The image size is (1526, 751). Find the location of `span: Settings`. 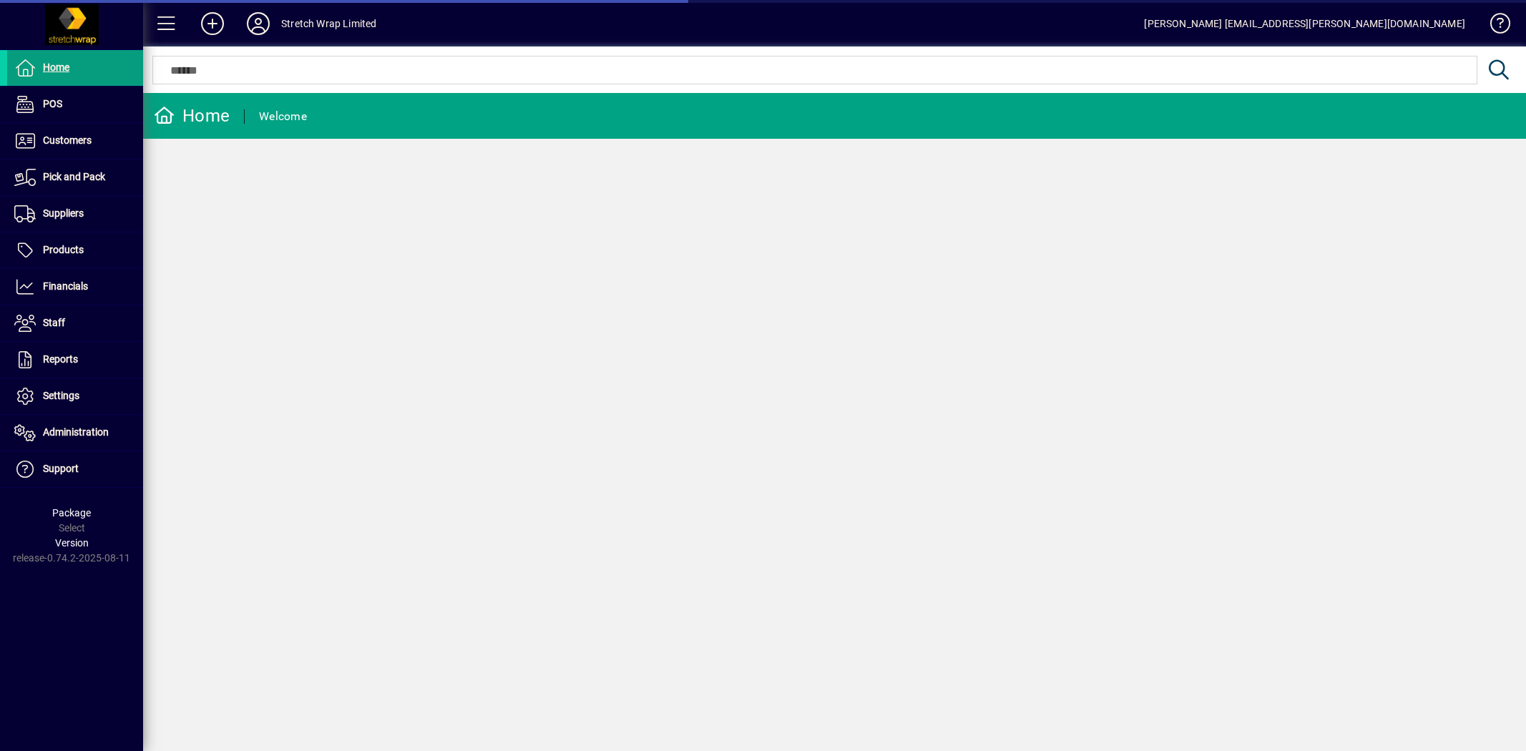

span: Settings is located at coordinates (61, 396).